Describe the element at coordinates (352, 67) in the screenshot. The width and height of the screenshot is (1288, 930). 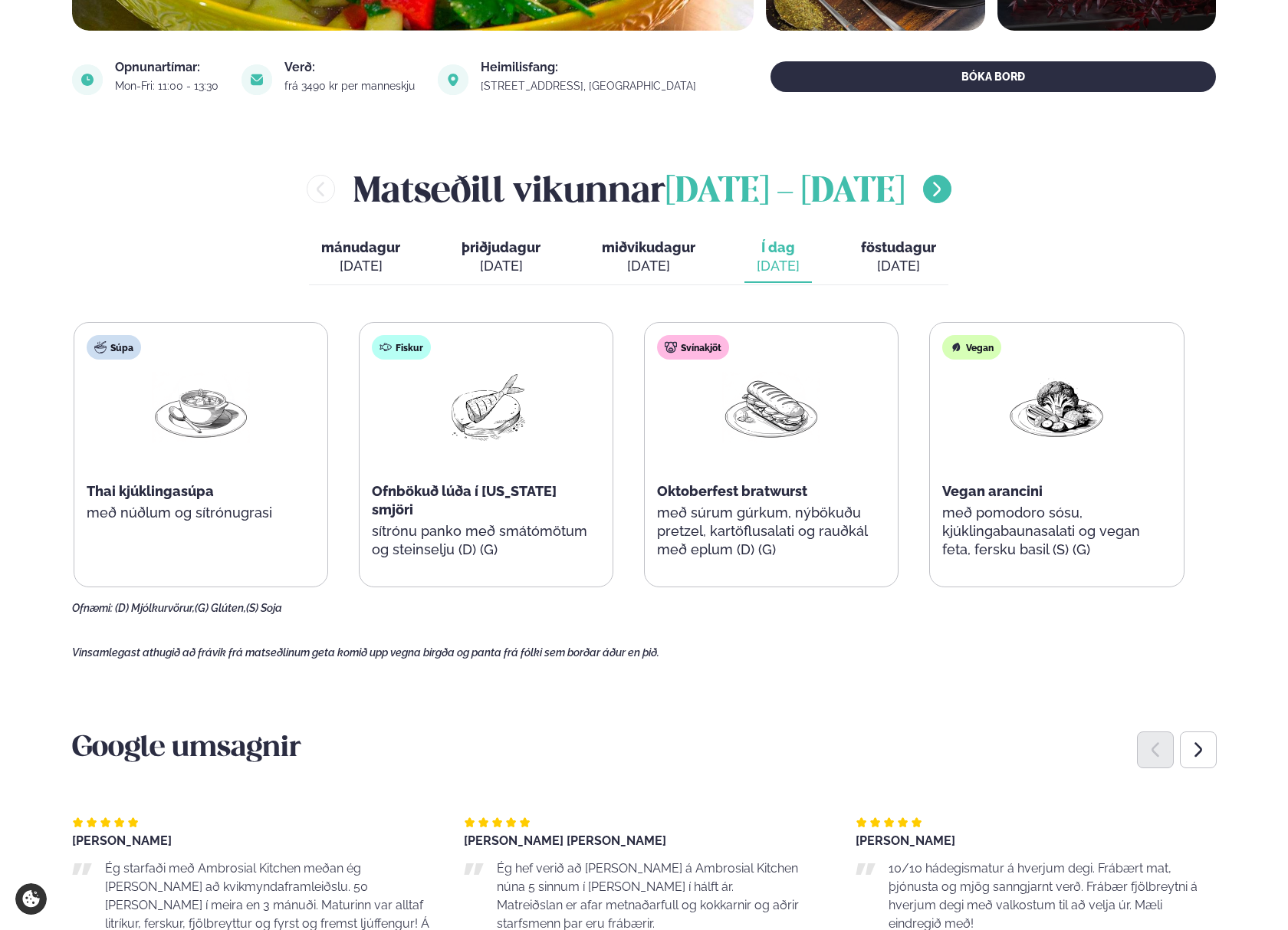
I see `div: Verð:` at that location.